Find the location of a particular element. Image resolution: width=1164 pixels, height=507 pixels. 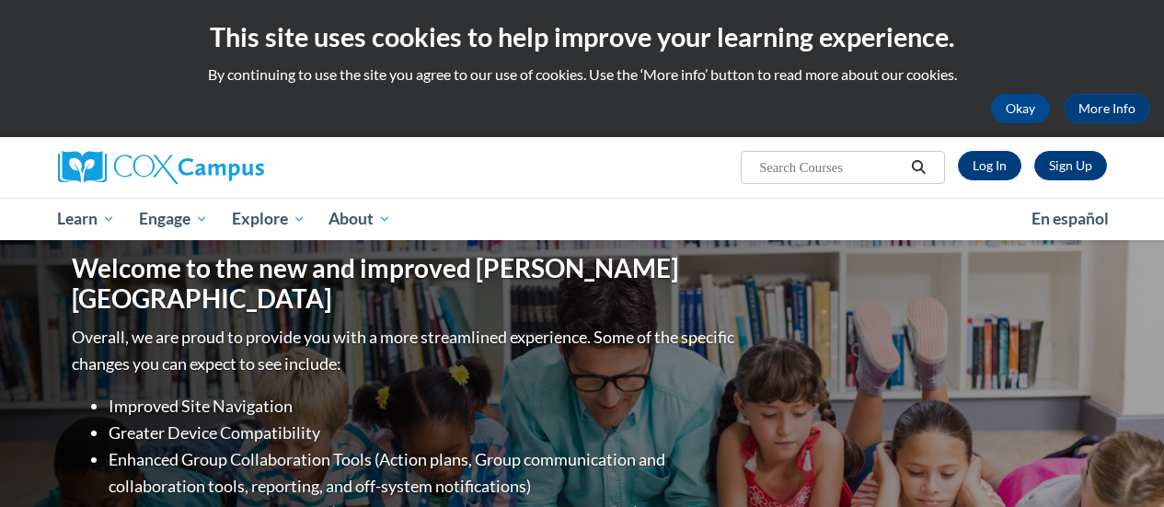

button: Okay is located at coordinates (1021, 109).